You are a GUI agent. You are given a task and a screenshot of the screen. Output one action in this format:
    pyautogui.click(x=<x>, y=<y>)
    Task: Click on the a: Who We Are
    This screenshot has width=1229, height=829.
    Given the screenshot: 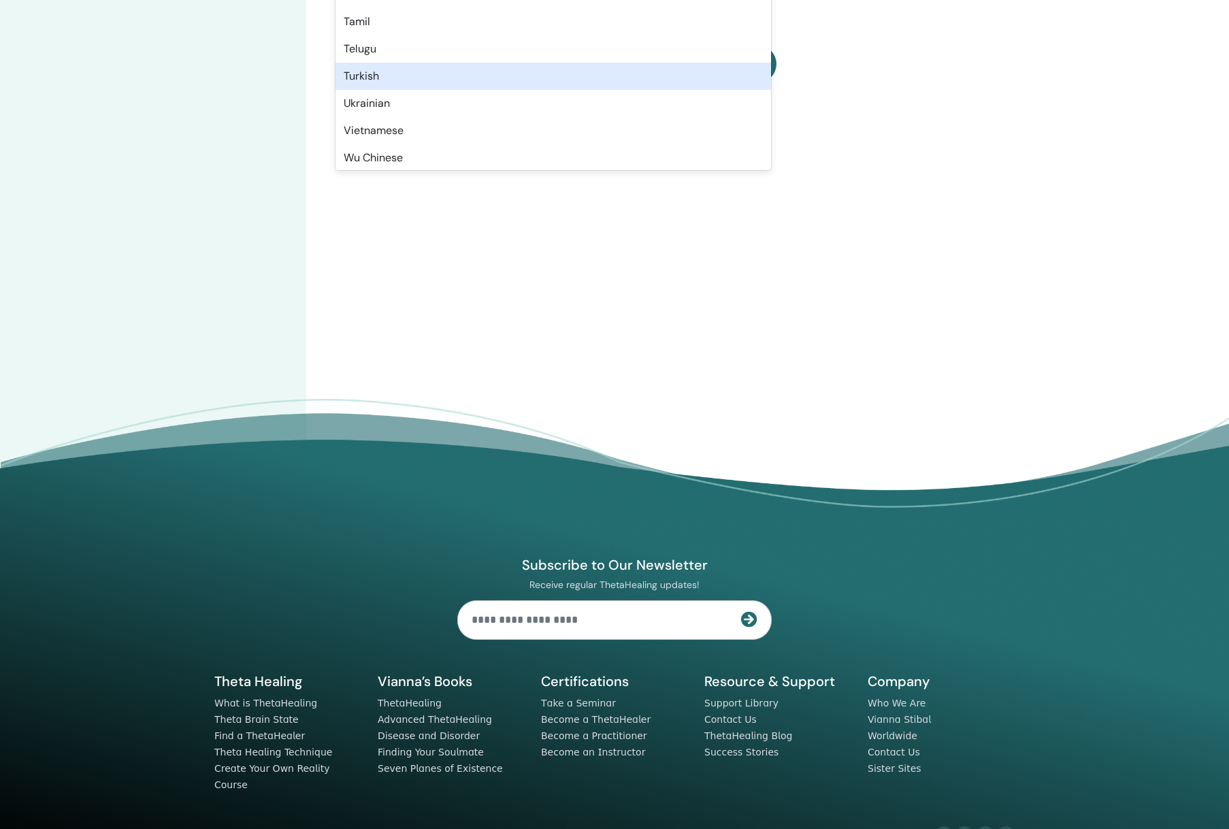 What is the action you would take?
    pyautogui.click(x=896, y=703)
    